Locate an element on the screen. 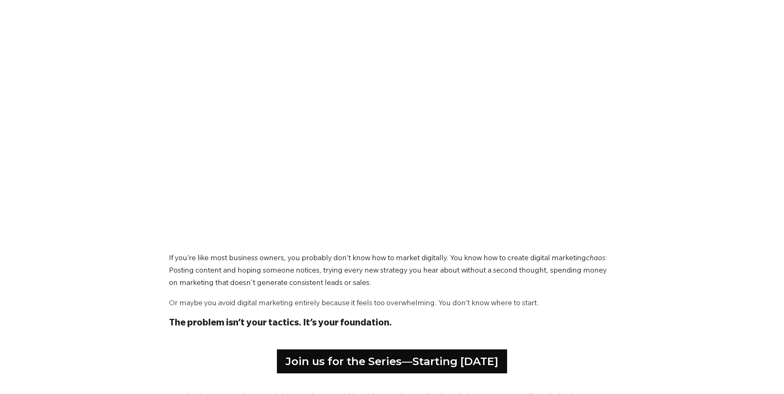 This screenshot has width=784, height=394. span: If you’re like most business owners, you probably don’t know how to market digitally. You know ho... is located at coordinates (377, 259).